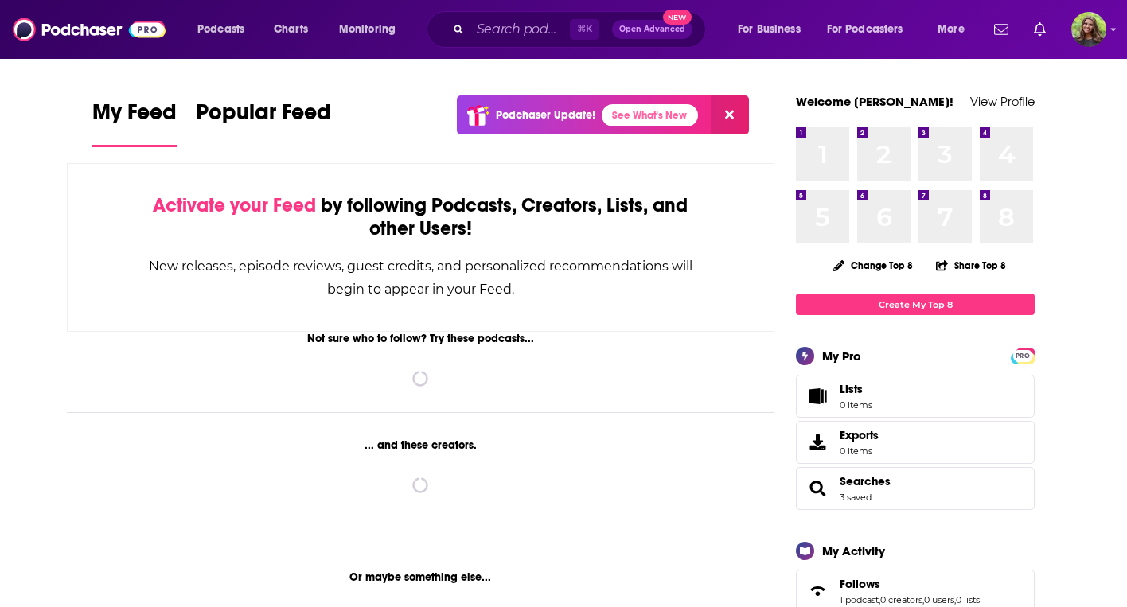 Image resolution: width=1127 pixels, height=607 pixels. Describe the element at coordinates (520, 29) in the screenshot. I see `input: Search podcasts, credits, & more...` at that location.